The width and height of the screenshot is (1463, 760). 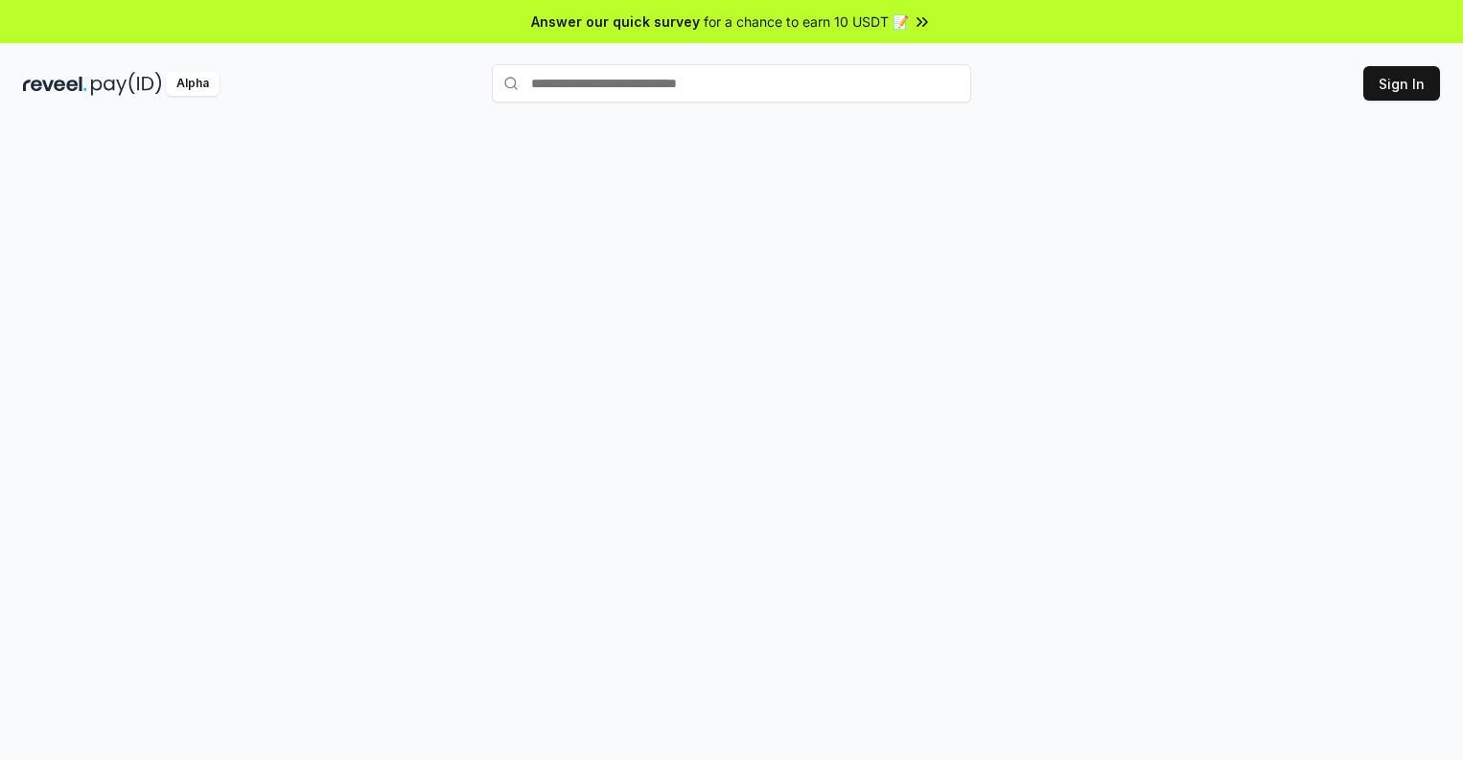 I want to click on img: pay_id, so click(x=127, y=83).